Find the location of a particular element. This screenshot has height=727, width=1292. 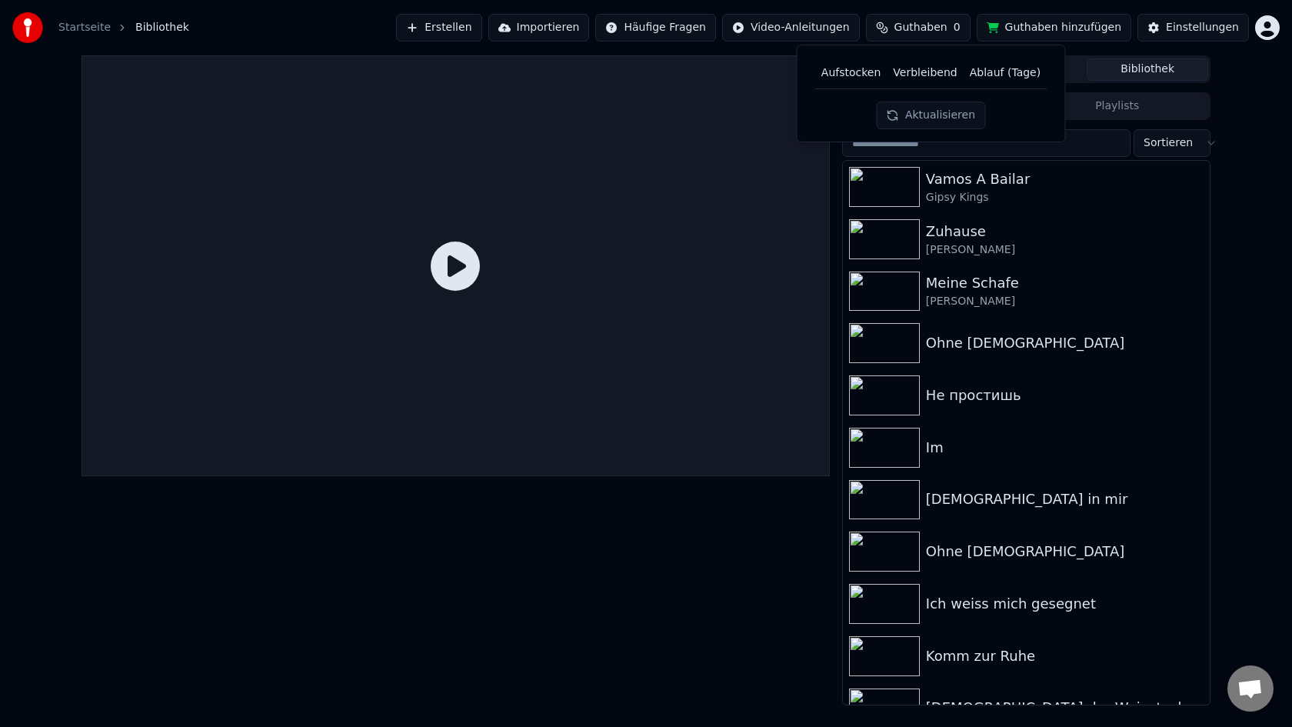

div: Einstellungen is located at coordinates (1202, 28).